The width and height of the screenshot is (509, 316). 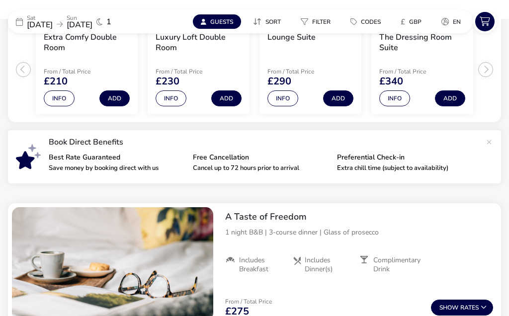 I want to click on span: GBP, so click(x=415, y=22).